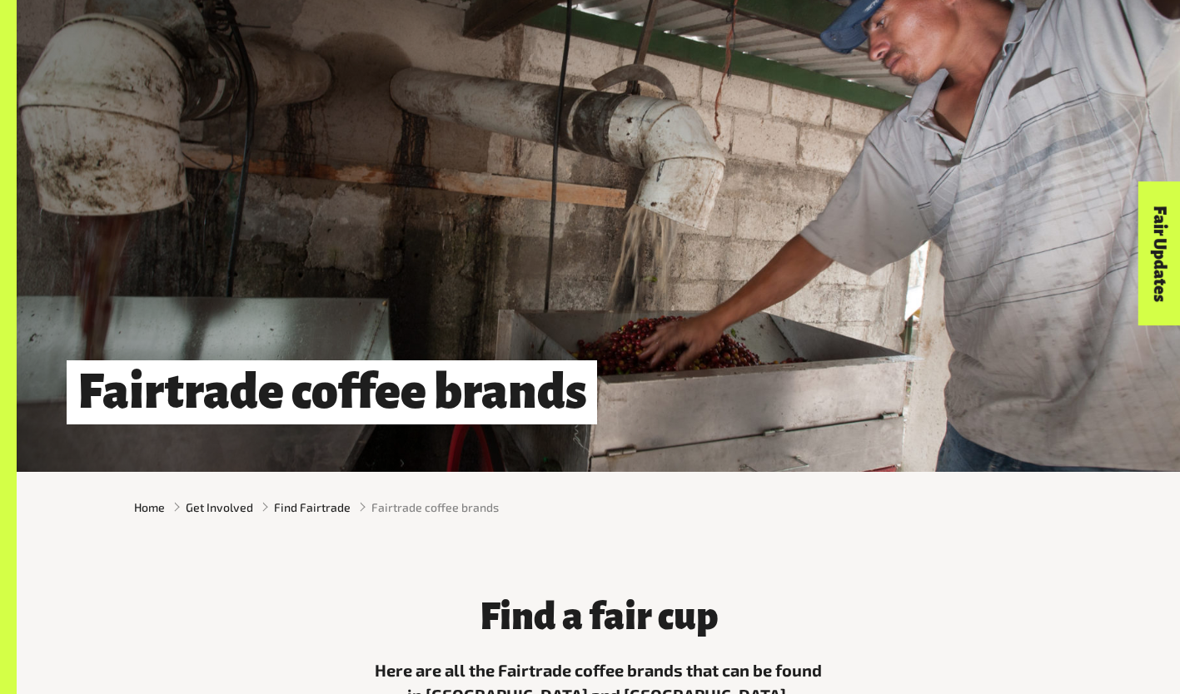 The image size is (1180, 694). What do you see at coordinates (435, 507) in the screenshot?
I see `span: Fairtrade coffee brands` at bounding box center [435, 507].